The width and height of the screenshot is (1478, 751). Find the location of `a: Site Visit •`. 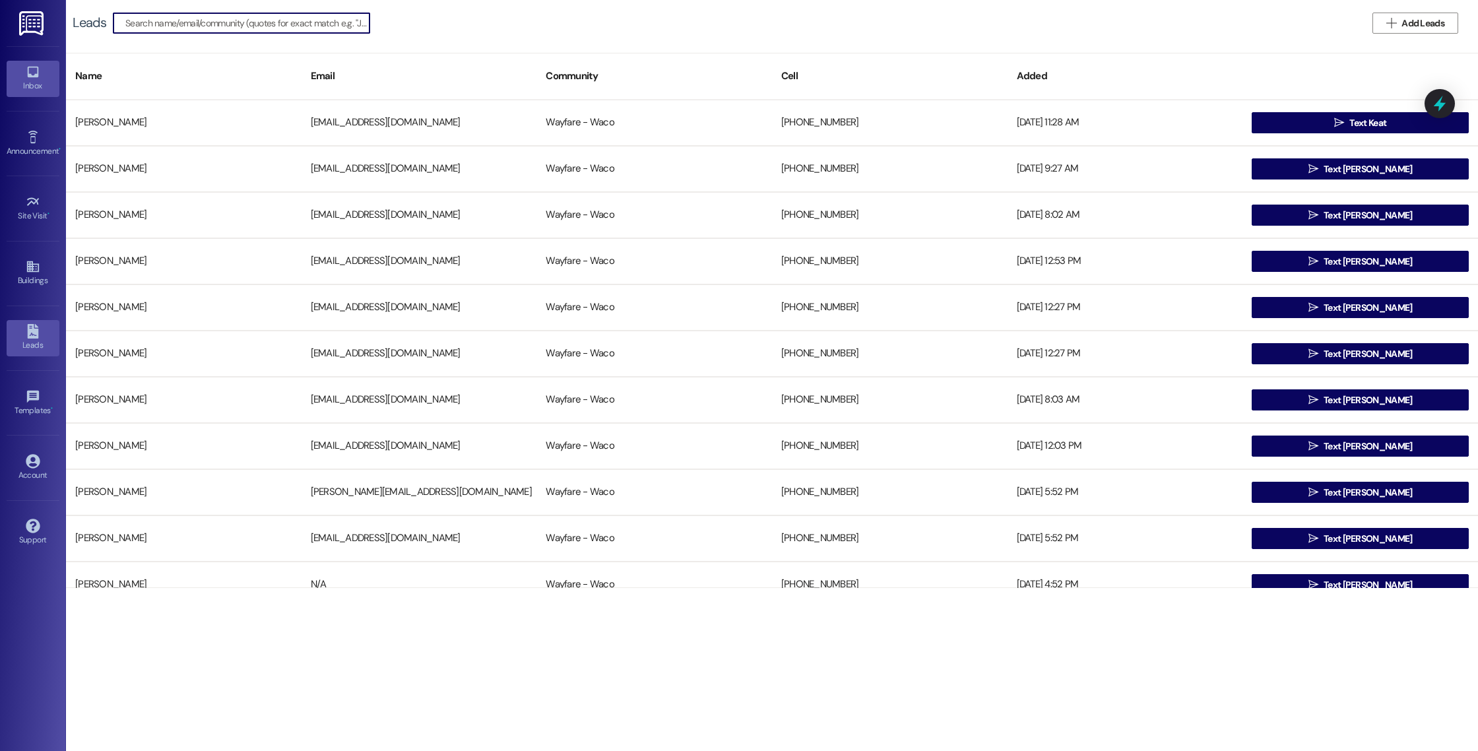

a: Site Visit • is located at coordinates (33, 209).